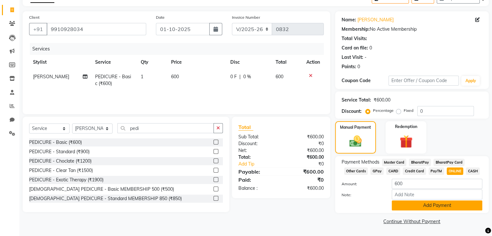  Describe the element at coordinates (414, 171) in the screenshot. I see `span: Credit Card` at that location.